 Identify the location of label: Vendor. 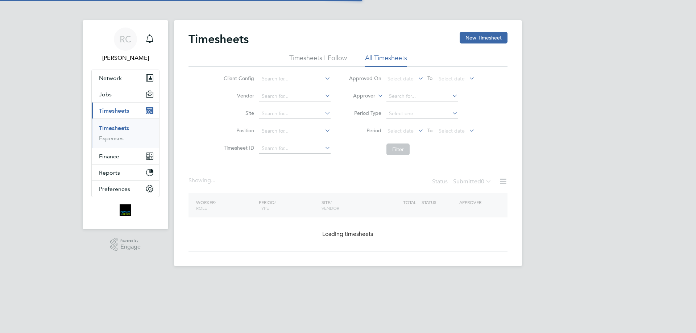
(238, 96).